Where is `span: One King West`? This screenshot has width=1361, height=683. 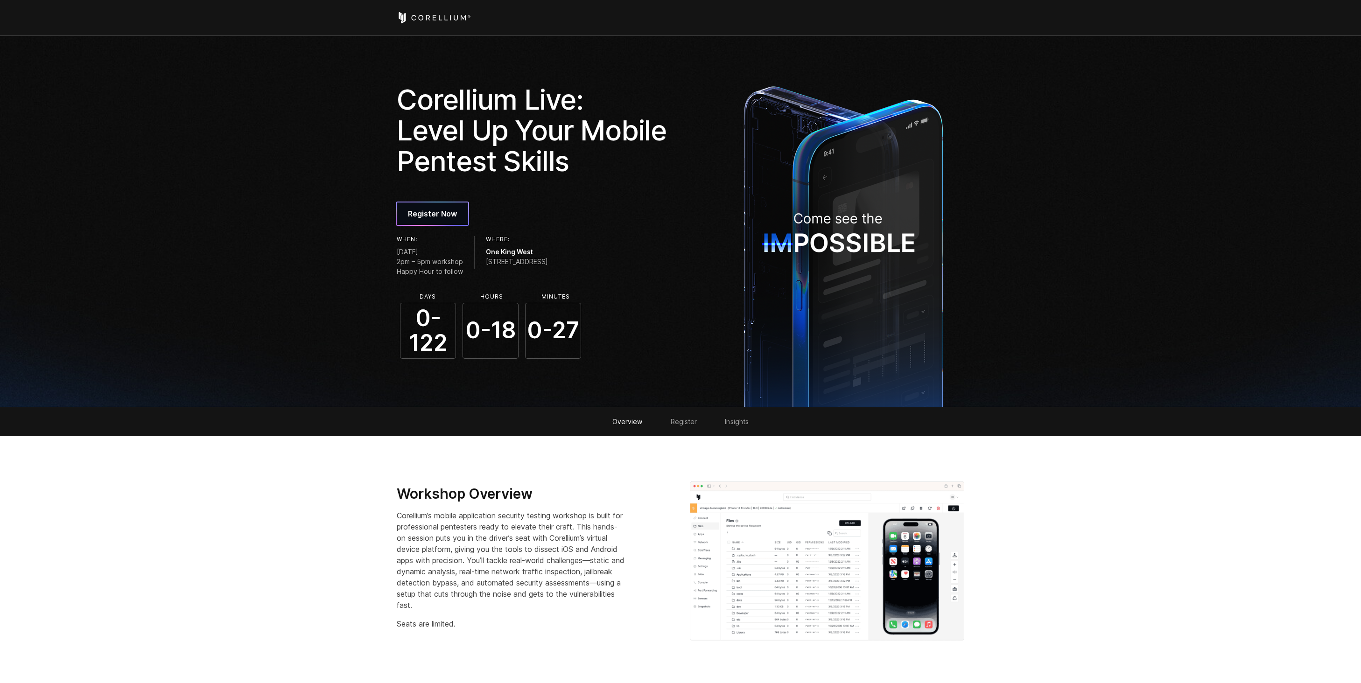 span: One King West is located at coordinates (517, 251).